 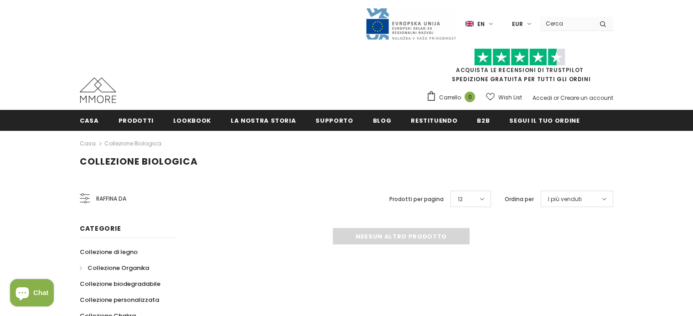 I want to click on span: Carrello, so click(x=450, y=98).